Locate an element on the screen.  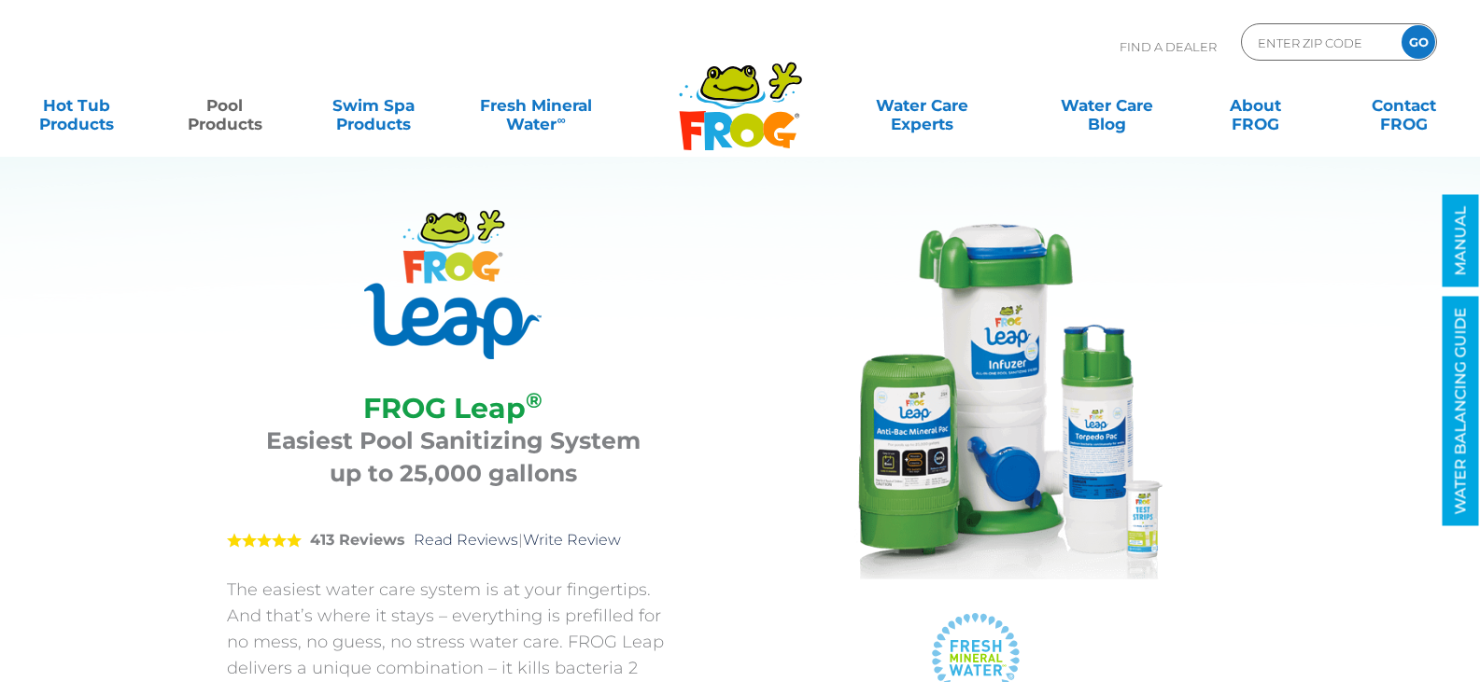
span: 5 is located at coordinates (264, 540).